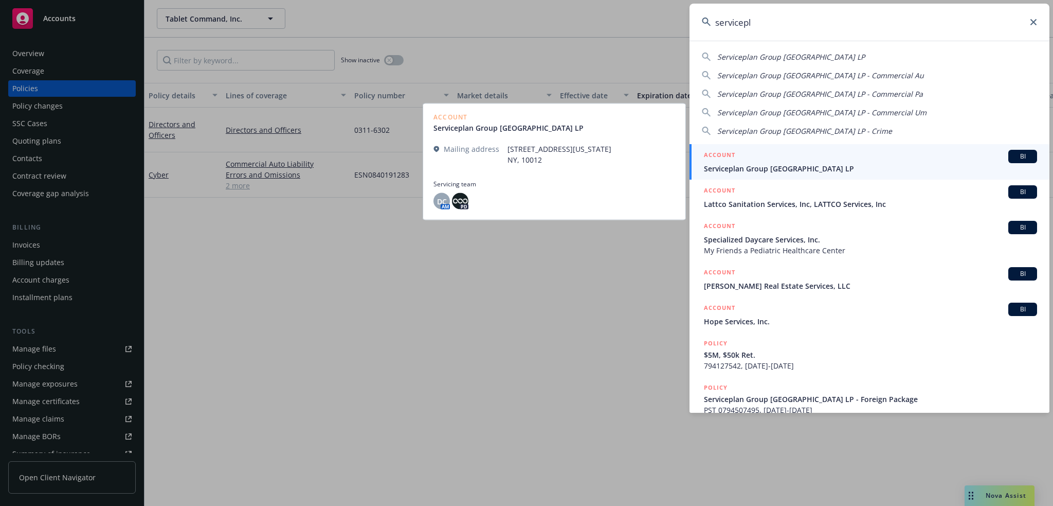  Describe the element at coordinates (871, 239) in the screenshot. I see `span: Specialized Daycare Services, Inc.` at that location.